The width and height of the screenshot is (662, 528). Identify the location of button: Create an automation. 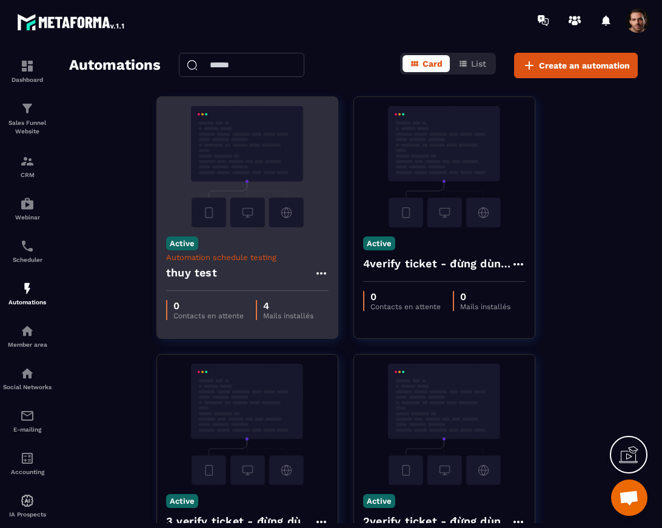
(576, 65).